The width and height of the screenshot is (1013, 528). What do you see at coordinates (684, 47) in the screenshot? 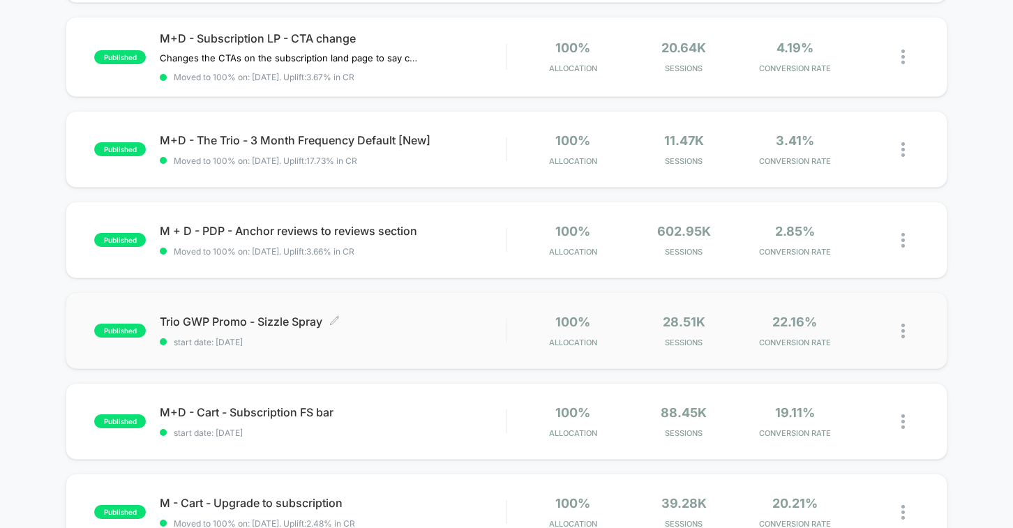
I see `span: 20.64k` at bounding box center [684, 47].